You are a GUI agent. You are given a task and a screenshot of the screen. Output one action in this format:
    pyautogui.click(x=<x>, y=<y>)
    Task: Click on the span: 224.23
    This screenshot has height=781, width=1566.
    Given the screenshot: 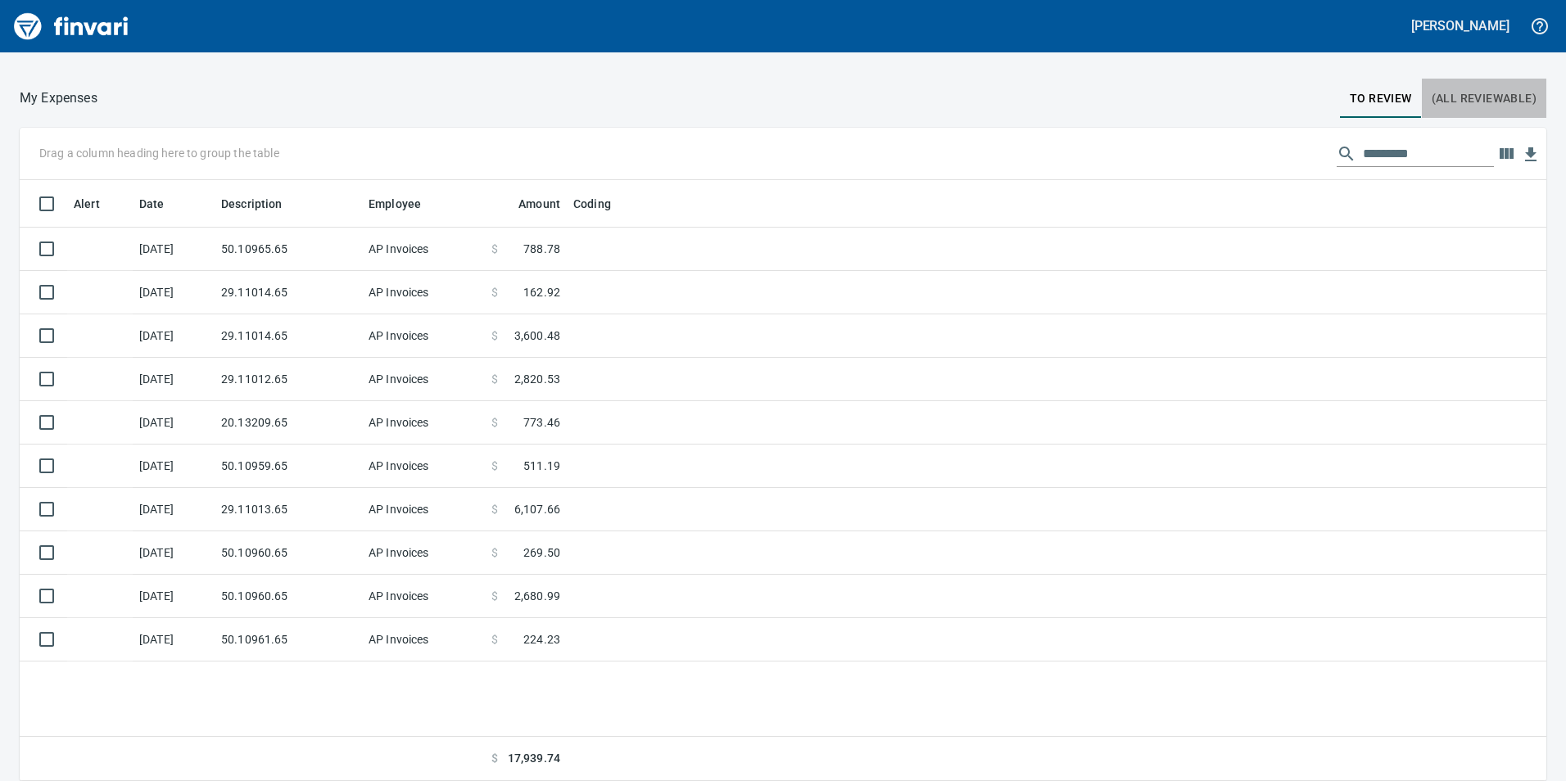 What is the action you would take?
    pyautogui.click(x=541, y=640)
    